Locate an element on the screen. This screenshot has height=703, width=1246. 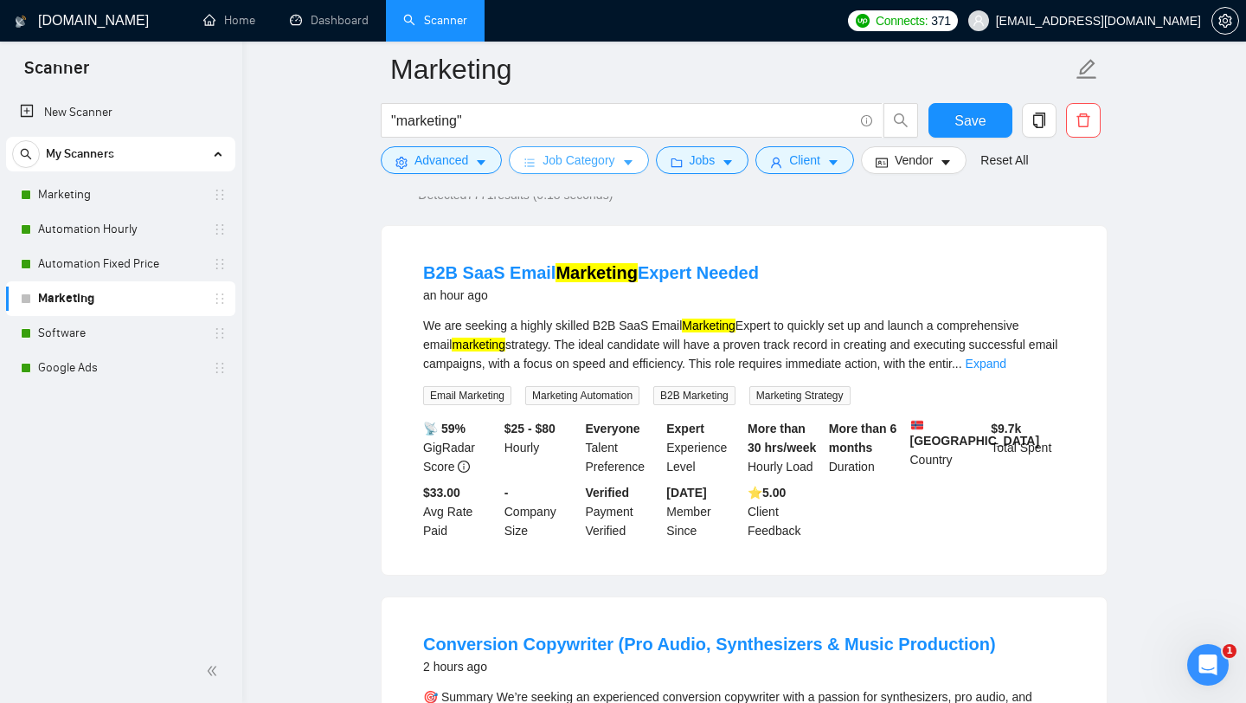
b: 📡 59% is located at coordinates (444, 428).